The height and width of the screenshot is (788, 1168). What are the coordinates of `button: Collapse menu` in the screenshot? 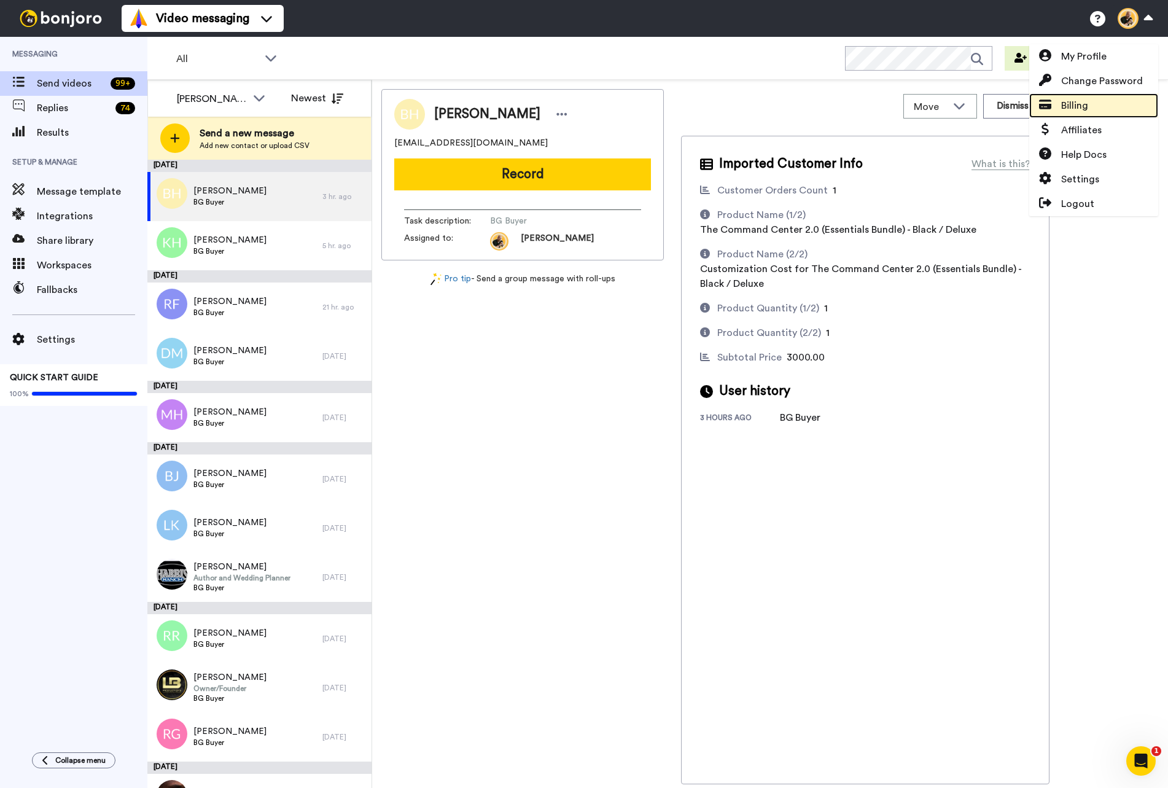 It's located at (74, 760).